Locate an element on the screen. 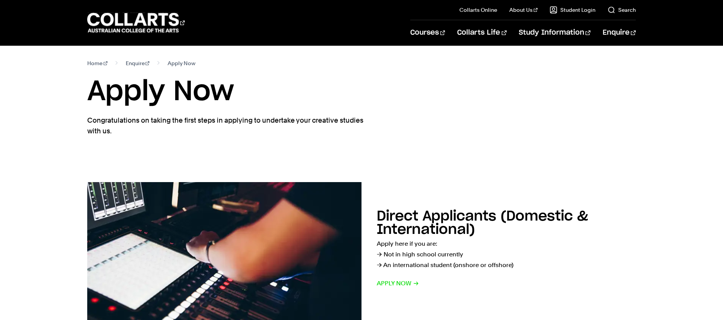  p: Apply here if you are: → Not in high school currently → An international student (onshore or offs... is located at coordinates (506, 254).